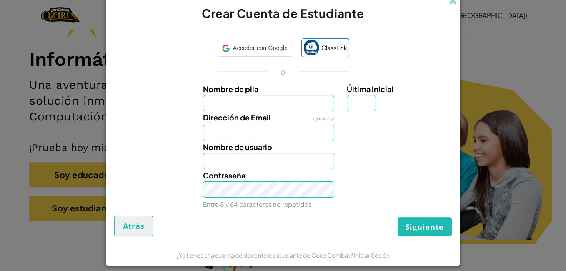  Describe the element at coordinates (370, 89) in the screenshot. I see `span: Última inicial` at that location.